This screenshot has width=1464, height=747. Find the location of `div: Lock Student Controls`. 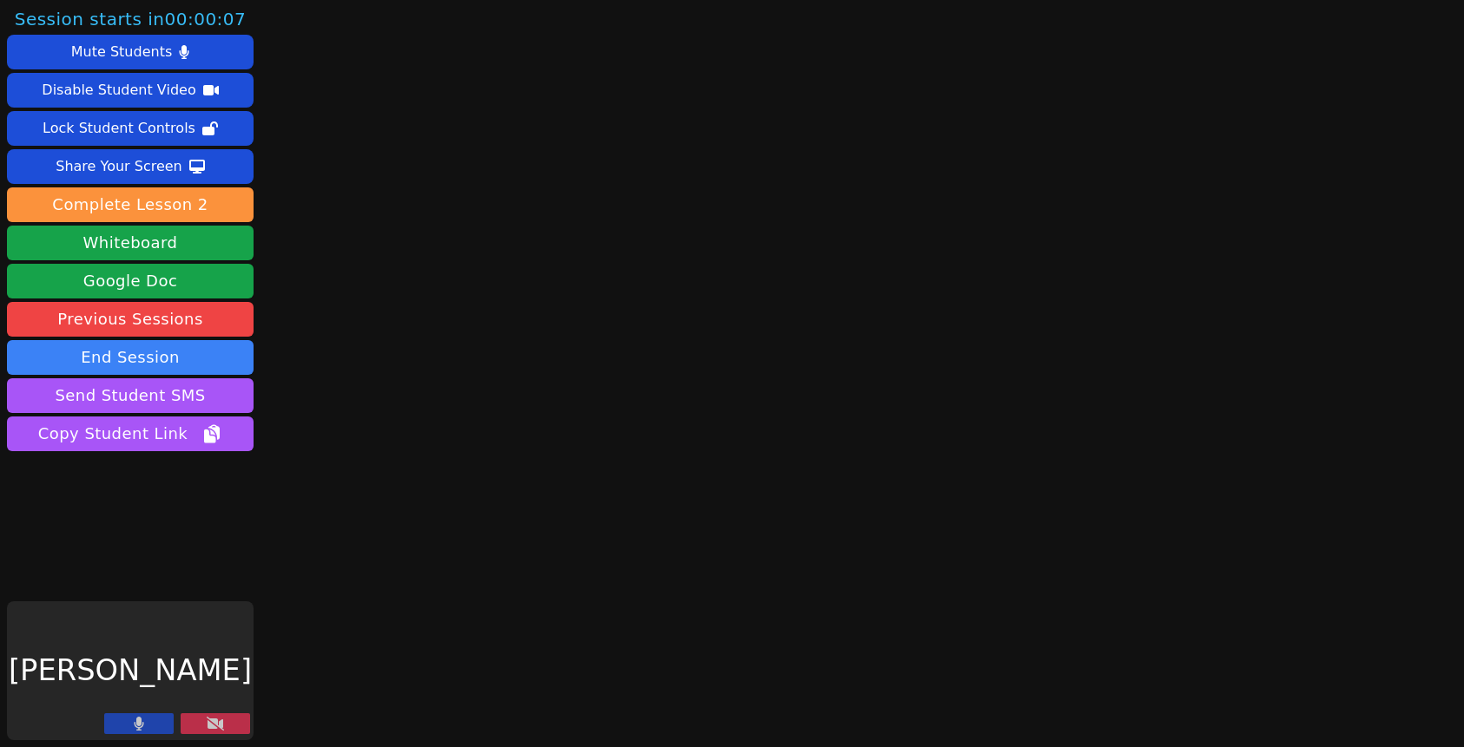

div: Lock Student Controls is located at coordinates (119, 128).